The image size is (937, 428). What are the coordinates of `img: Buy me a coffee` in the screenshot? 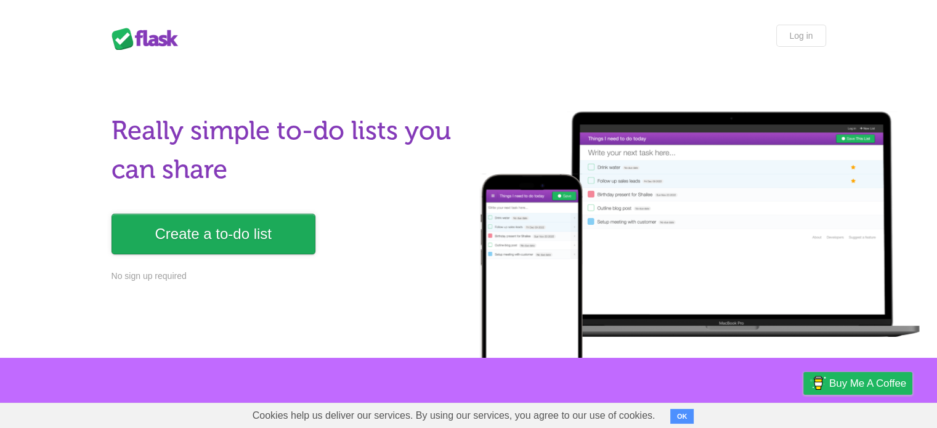 It's located at (817, 383).